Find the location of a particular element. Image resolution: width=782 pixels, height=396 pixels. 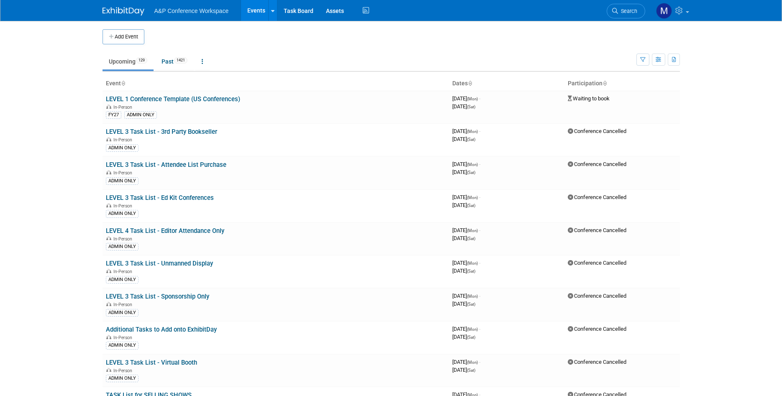

a: LEVEL 4 Task List - Editor Attendance Only is located at coordinates (165, 231).